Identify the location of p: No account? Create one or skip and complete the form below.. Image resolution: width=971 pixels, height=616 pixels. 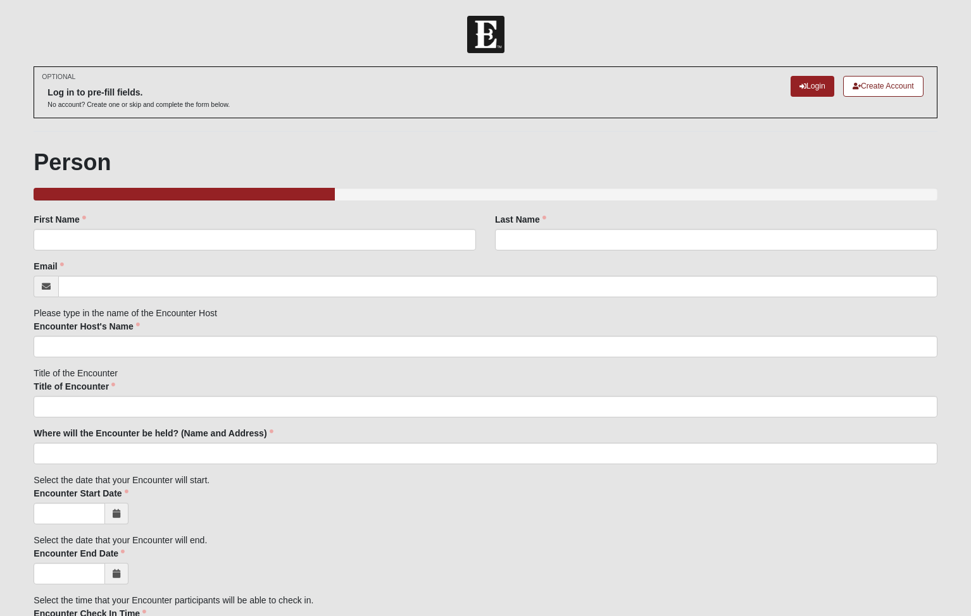
(139, 104).